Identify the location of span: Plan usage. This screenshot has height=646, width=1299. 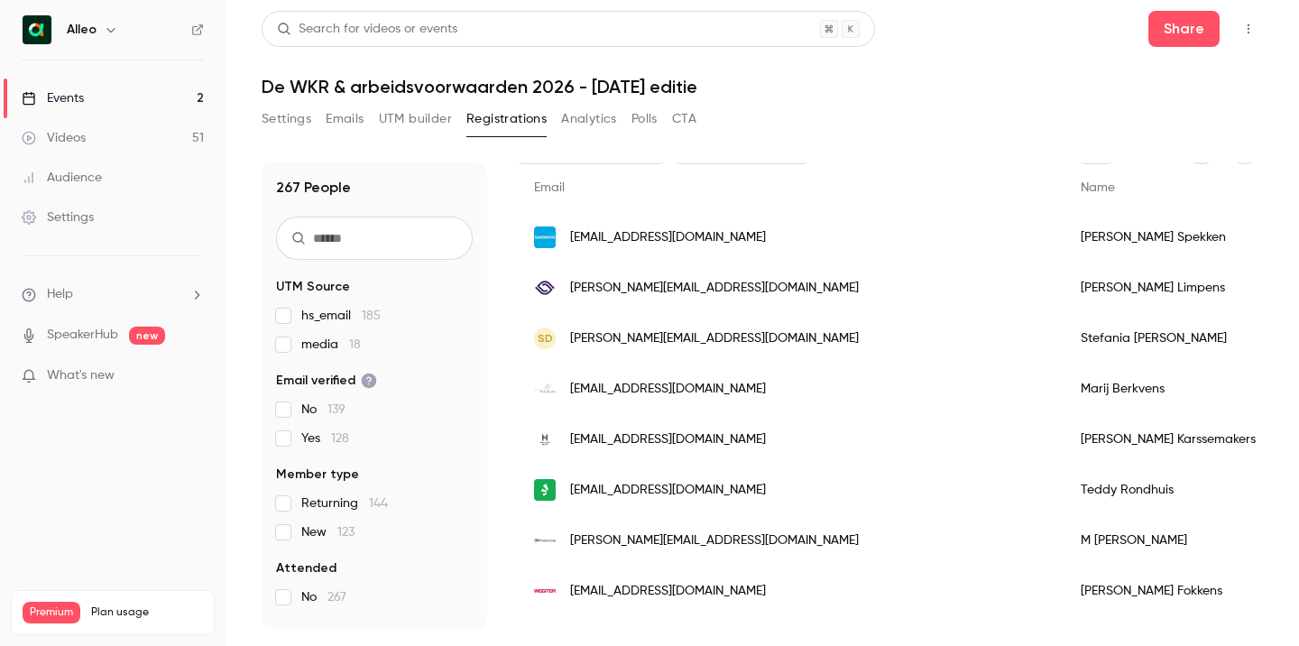
(147, 613).